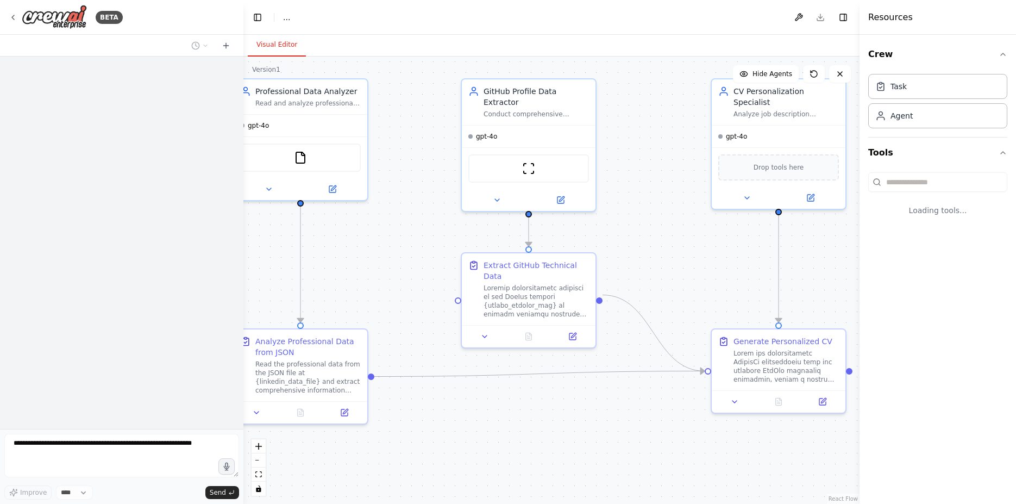 This screenshot has height=504, width=1016. I want to click on button: fit view, so click(259, 474).